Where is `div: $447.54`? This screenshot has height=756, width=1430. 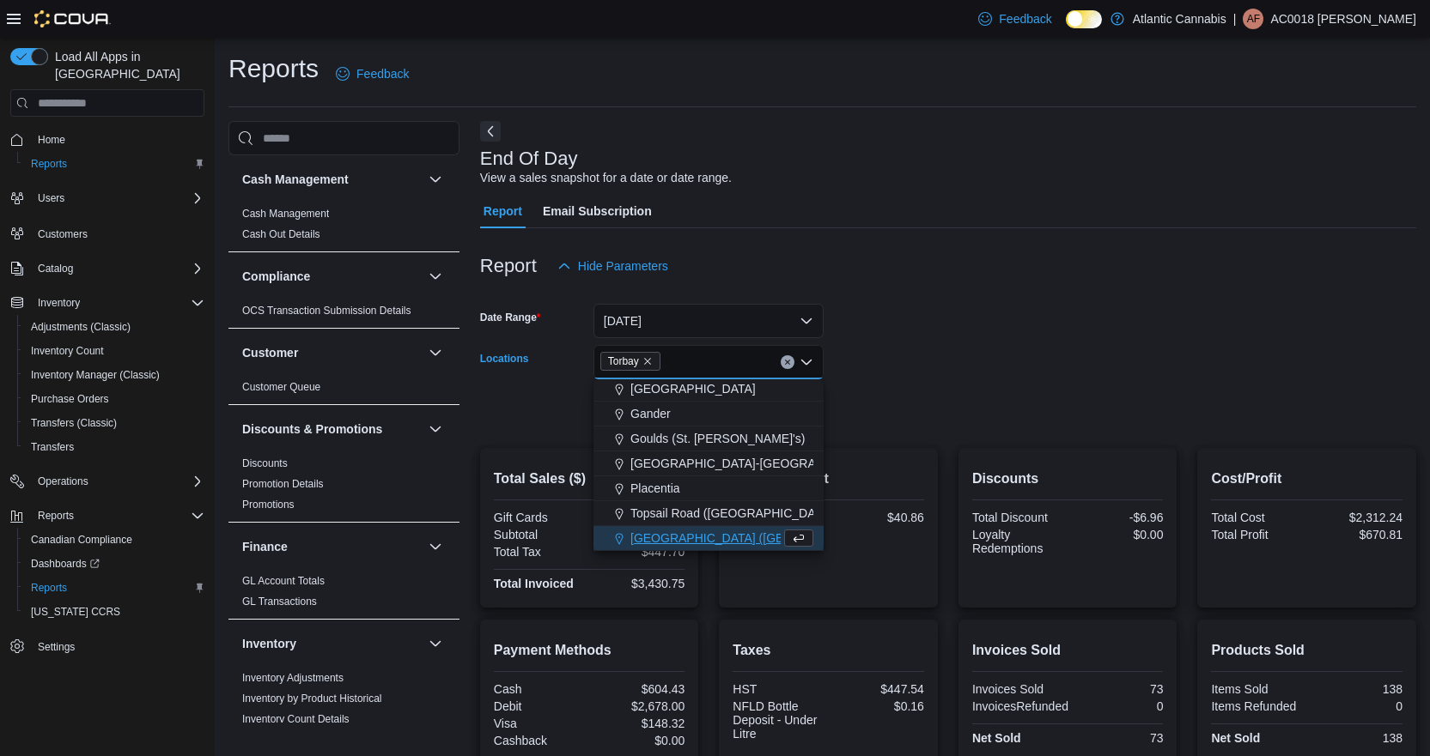 div: $447.54 is located at coordinates (877, 689).